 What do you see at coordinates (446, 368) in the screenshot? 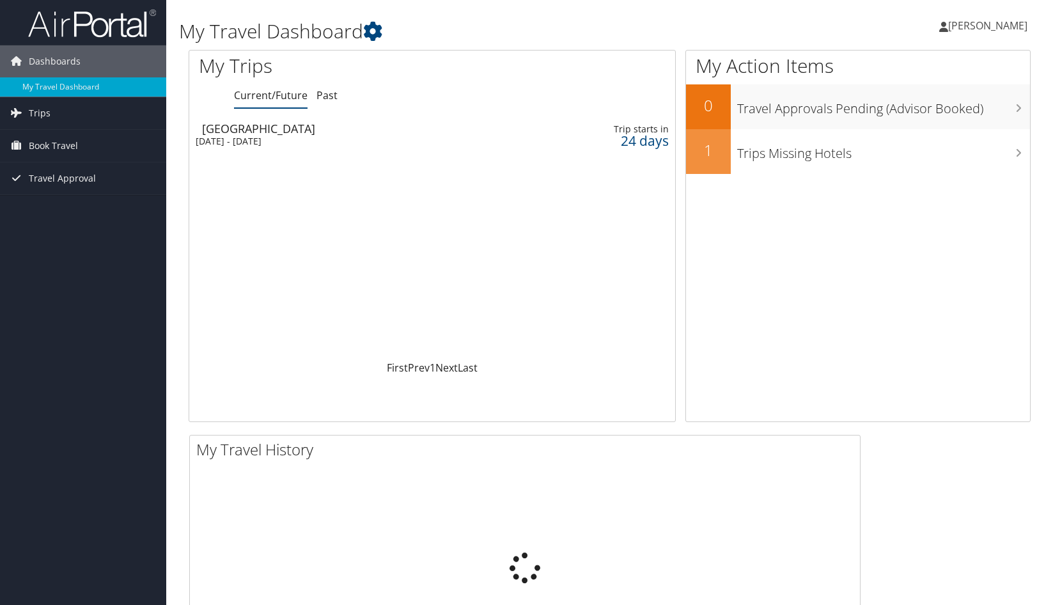
I see `a: Next` at bounding box center [446, 368].